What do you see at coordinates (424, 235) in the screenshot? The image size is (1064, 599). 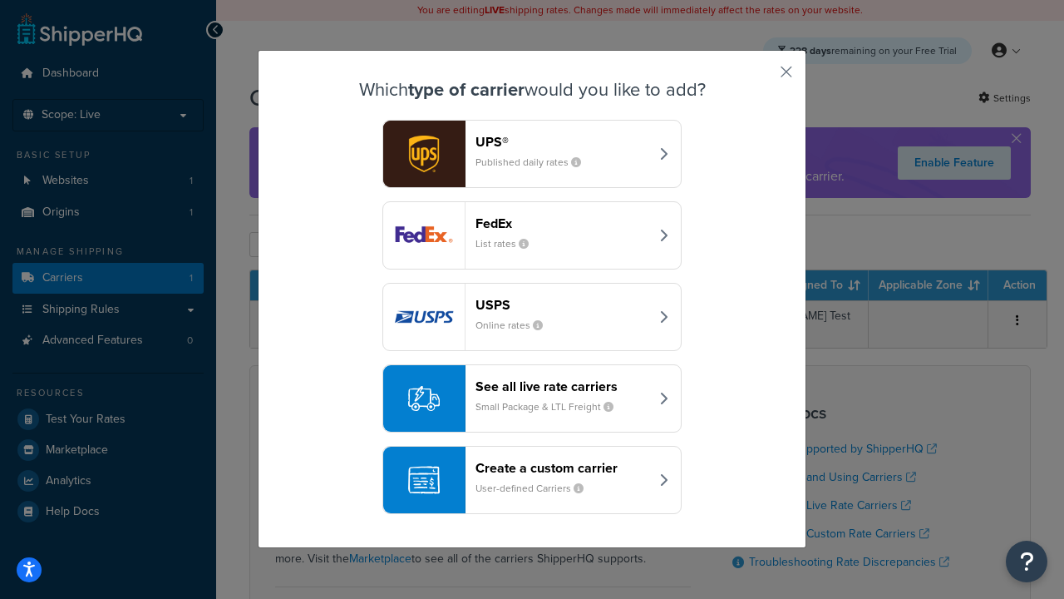 I see `img: fedEx logo` at bounding box center [424, 235].